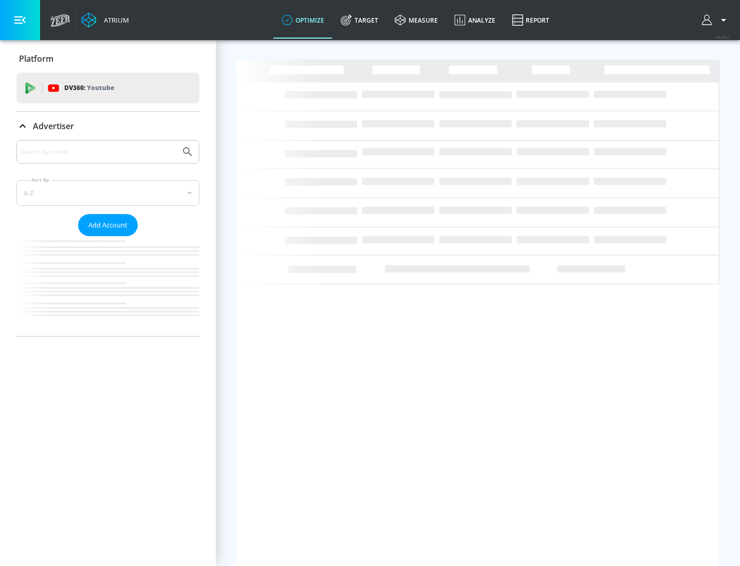 Image resolution: width=740 pixels, height=566 pixels. I want to click on p: Platform, so click(36, 59).